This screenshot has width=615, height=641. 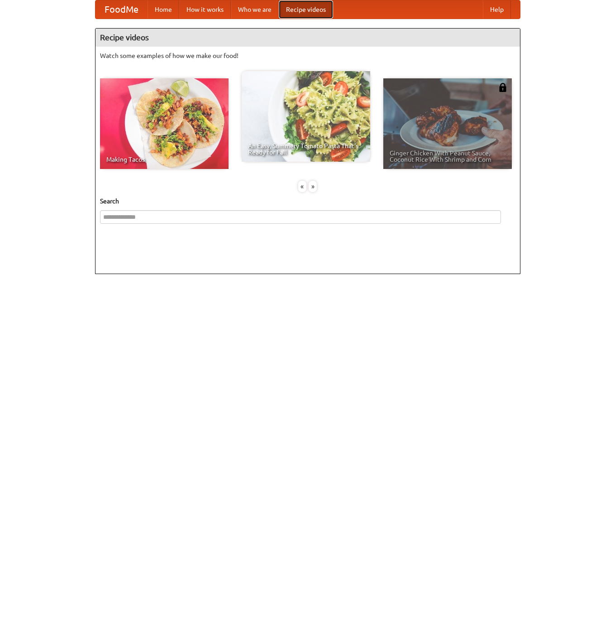 What do you see at coordinates (163, 10) in the screenshot?
I see `a: Home` at bounding box center [163, 10].